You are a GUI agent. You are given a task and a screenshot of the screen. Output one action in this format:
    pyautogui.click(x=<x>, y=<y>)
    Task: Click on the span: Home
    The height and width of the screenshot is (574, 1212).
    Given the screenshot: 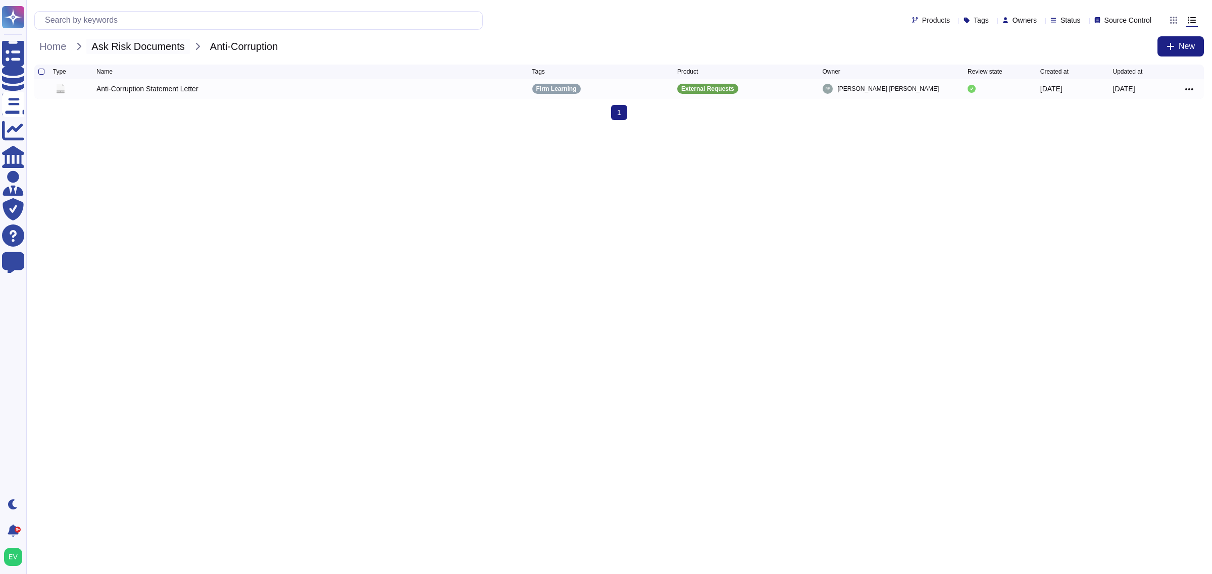 What is the action you would take?
    pyautogui.click(x=53, y=46)
    